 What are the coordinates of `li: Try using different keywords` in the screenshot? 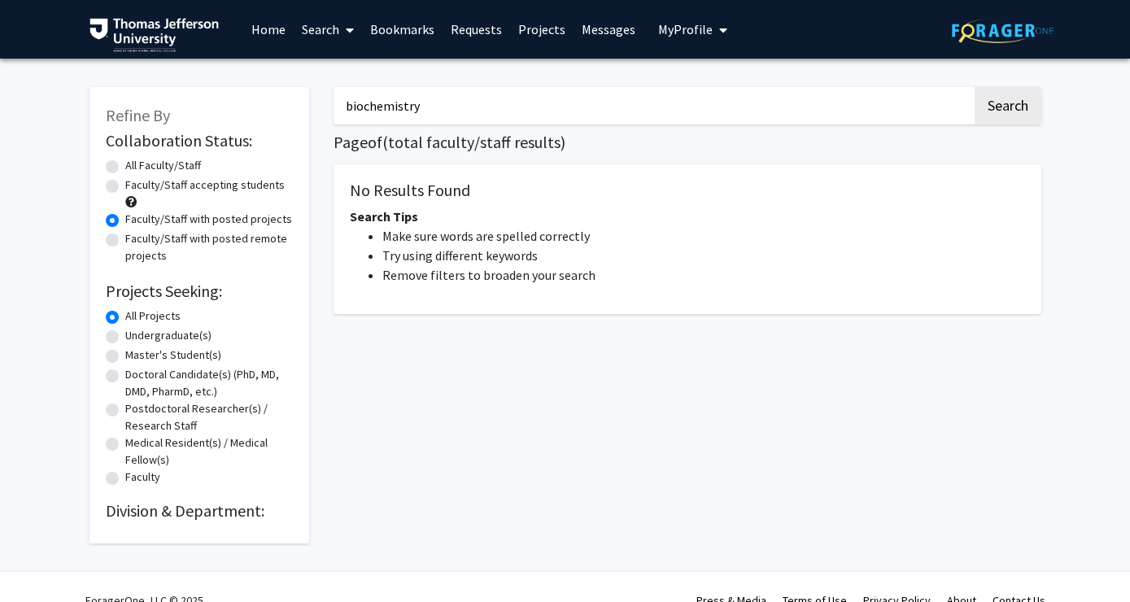 It's located at (703, 255).